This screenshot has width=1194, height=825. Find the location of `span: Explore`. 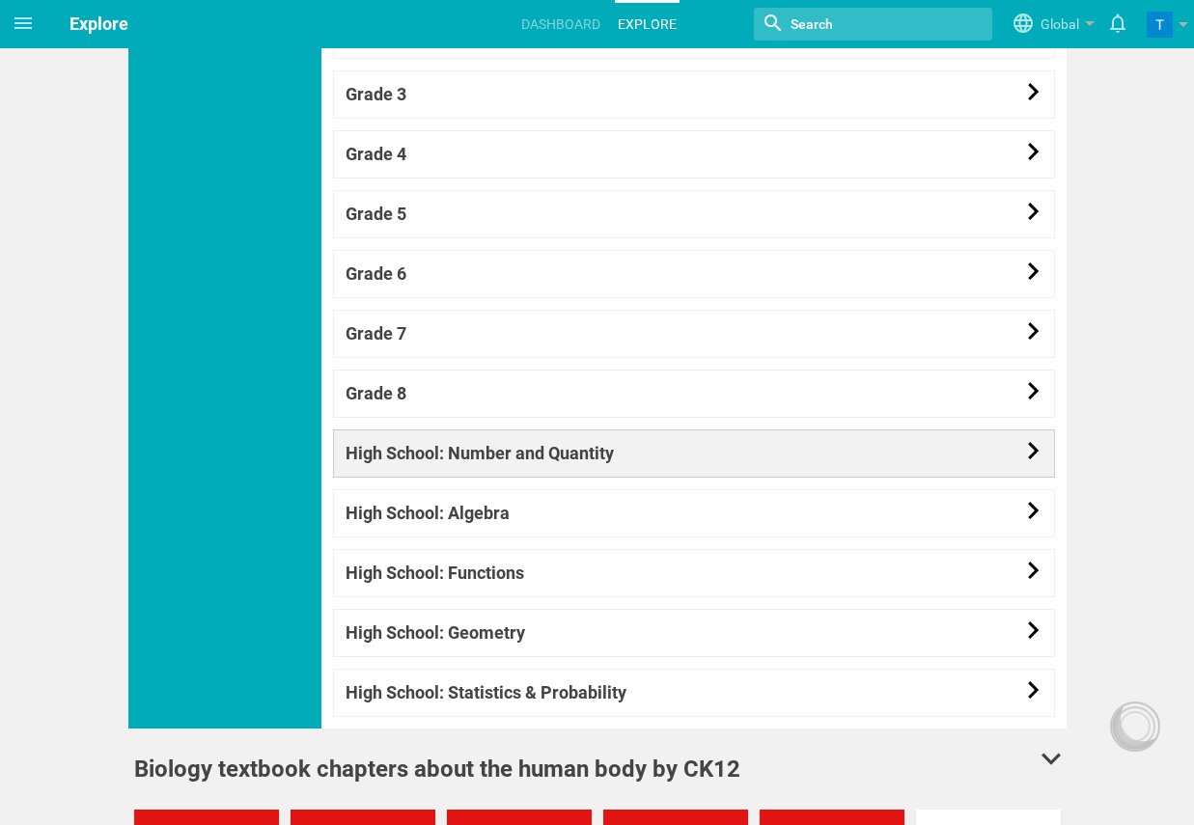

span: Explore is located at coordinates (98, 23).